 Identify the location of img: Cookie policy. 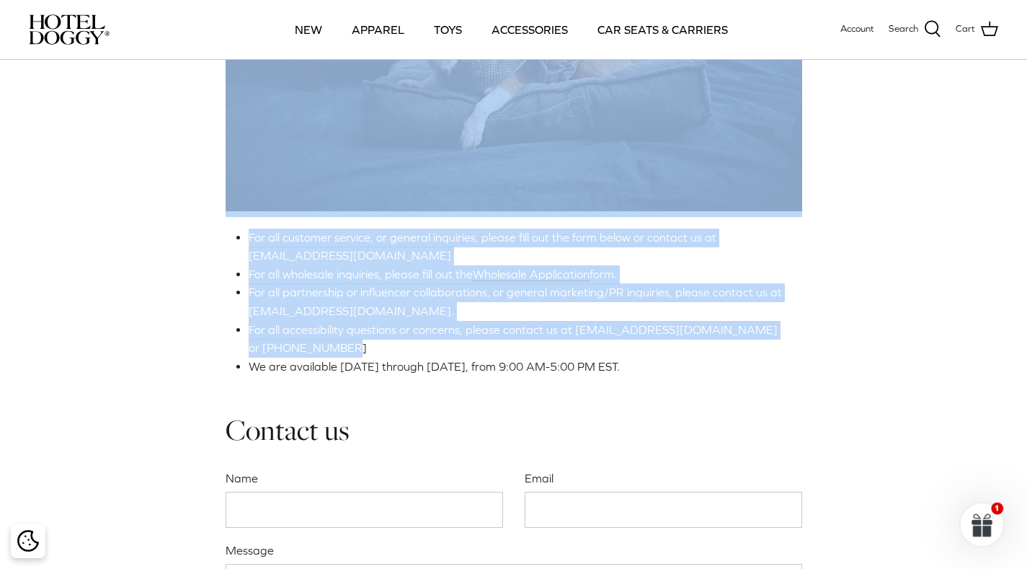
(28, 540).